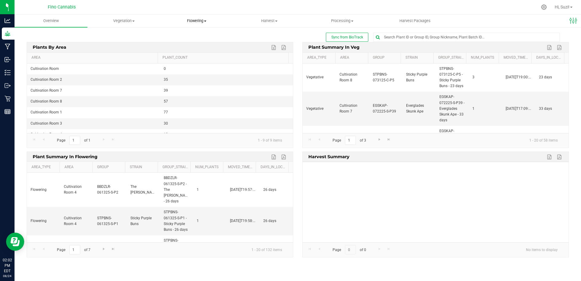  What do you see at coordinates (552, 78) in the screenshot?
I see `td: 23 days` at bounding box center [552, 78].